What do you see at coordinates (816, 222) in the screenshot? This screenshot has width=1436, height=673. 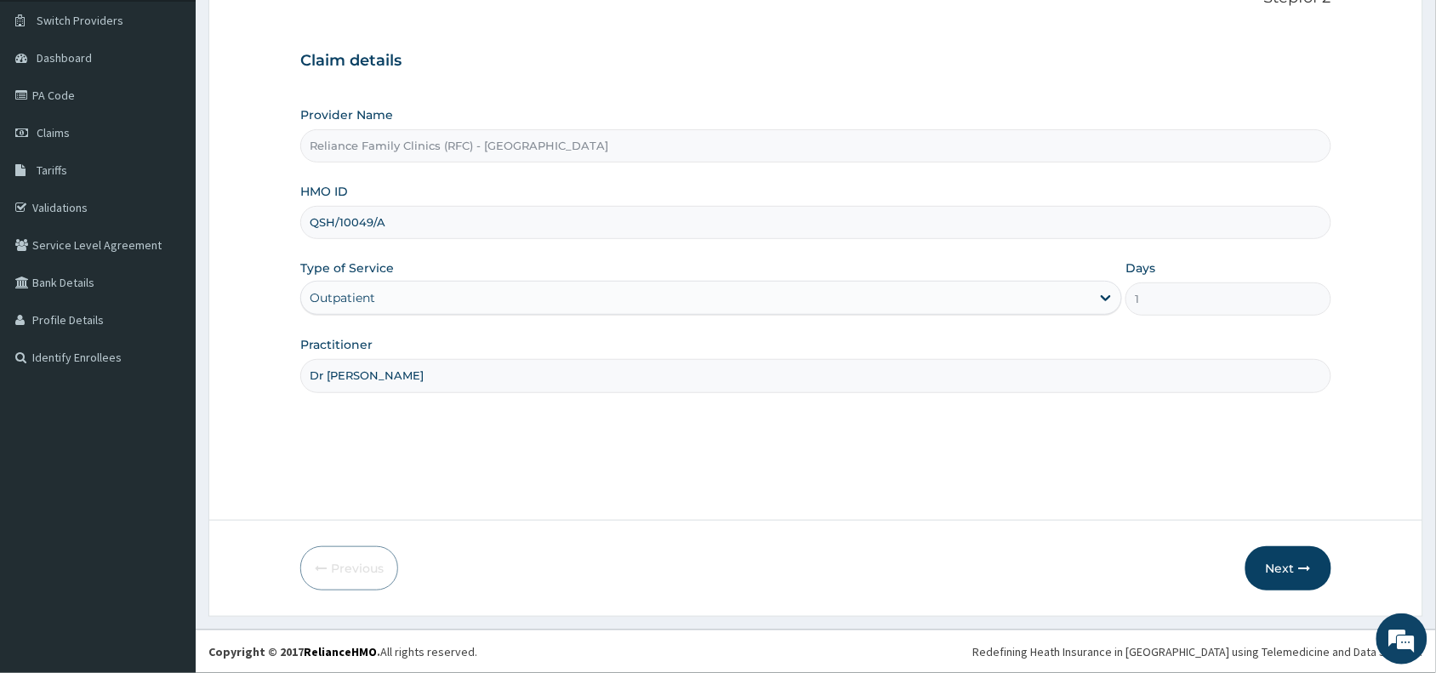 I see `input: Enter HMO ID` at bounding box center [816, 222].